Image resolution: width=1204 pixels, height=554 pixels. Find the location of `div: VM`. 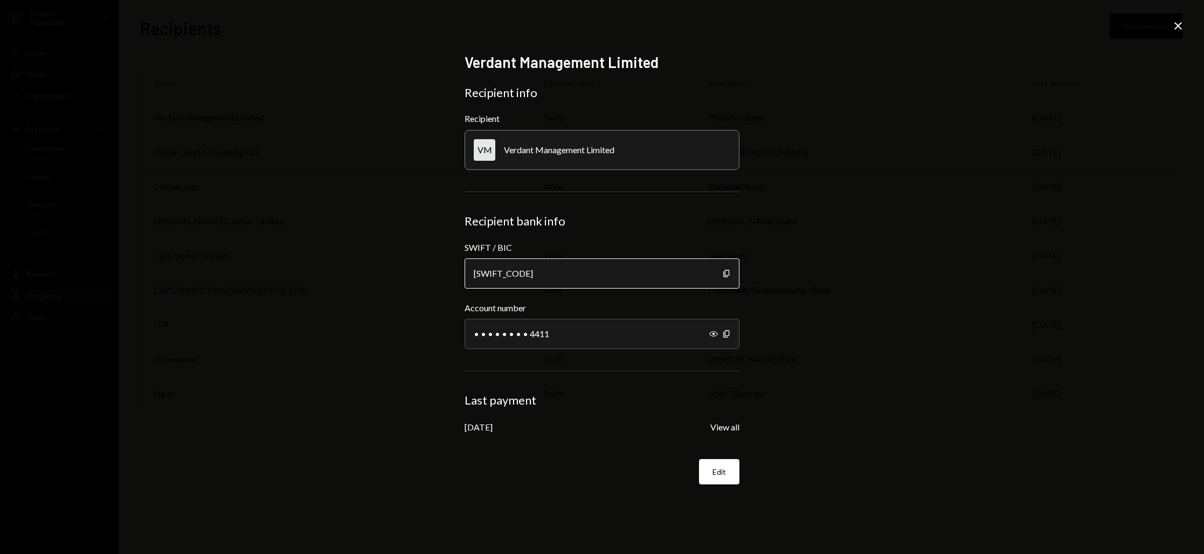

div: VM is located at coordinates (485, 150).